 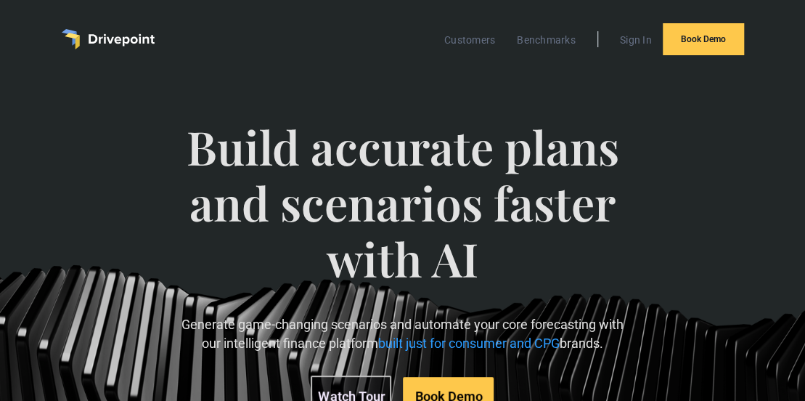 What do you see at coordinates (402, 333) in the screenshot?
I see `p: Generate game-changing scenarios and automate your core forecasting with our intelligent finance ...` at bounding box center [402, 333].